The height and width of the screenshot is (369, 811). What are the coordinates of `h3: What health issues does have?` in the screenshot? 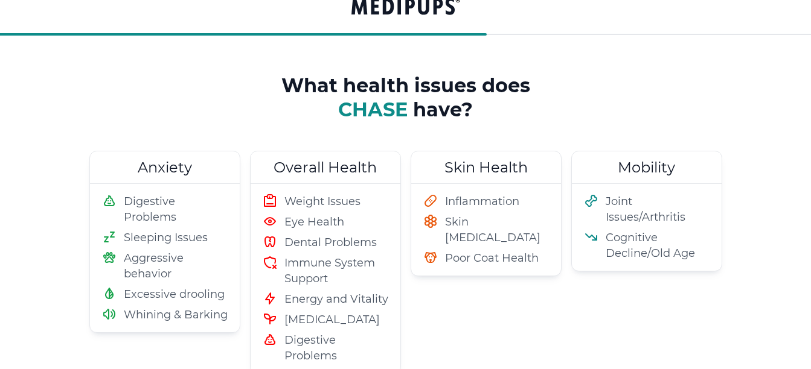 It's located at (406, 98).